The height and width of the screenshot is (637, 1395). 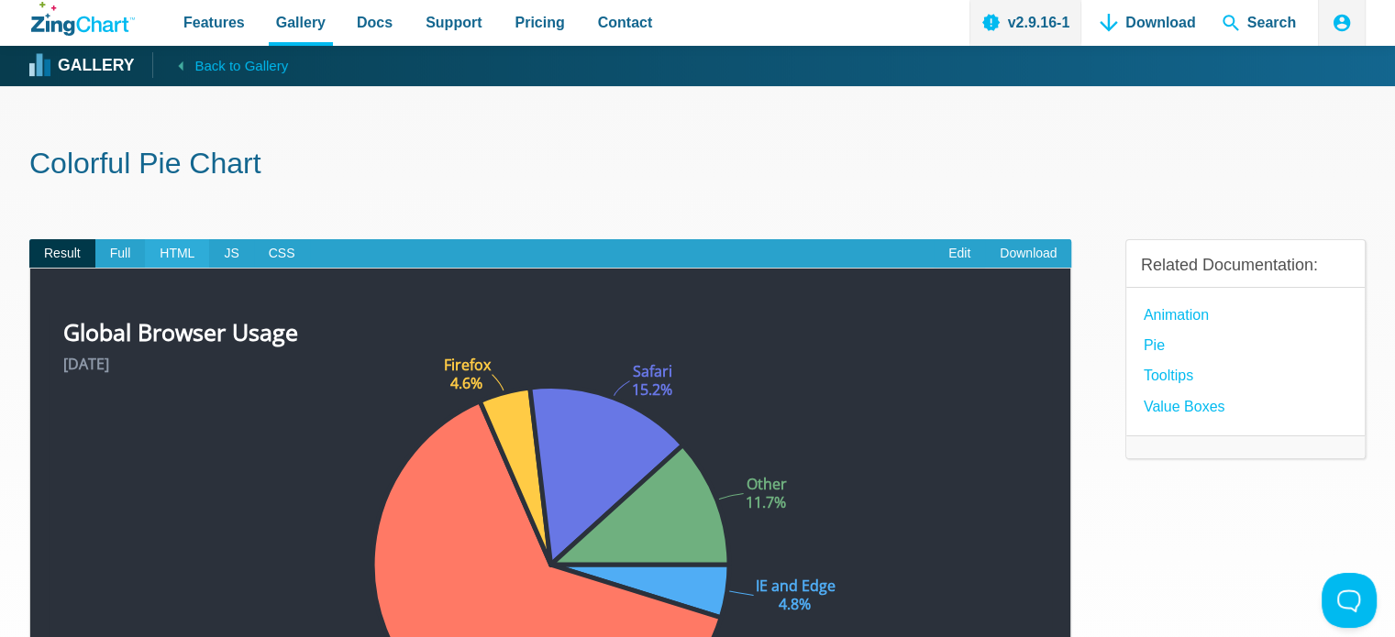 What do you see at coordinates (301, 22) in the screenshot?
I see `span: Gallery` at bounding box center [301, 22].